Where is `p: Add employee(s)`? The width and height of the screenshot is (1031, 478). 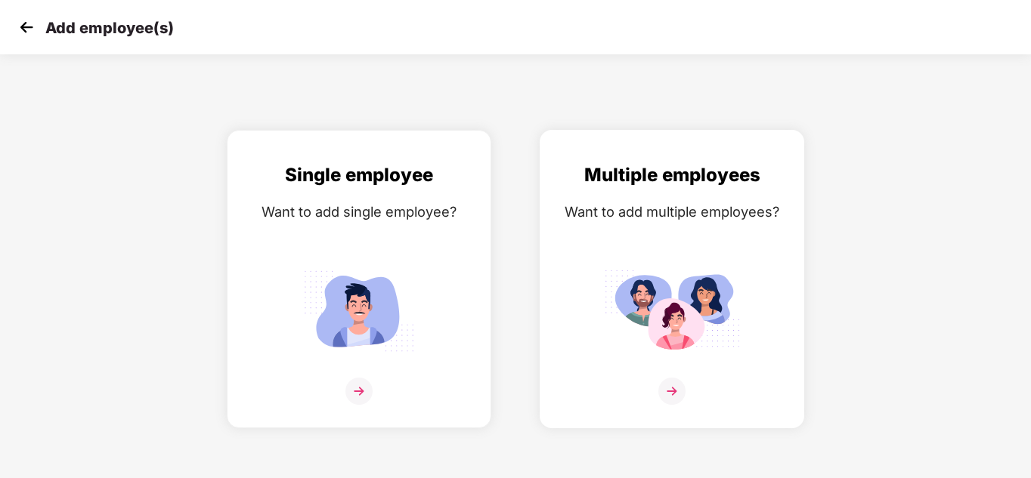 p: Add employee(s) is located at coordinates (110, 28).